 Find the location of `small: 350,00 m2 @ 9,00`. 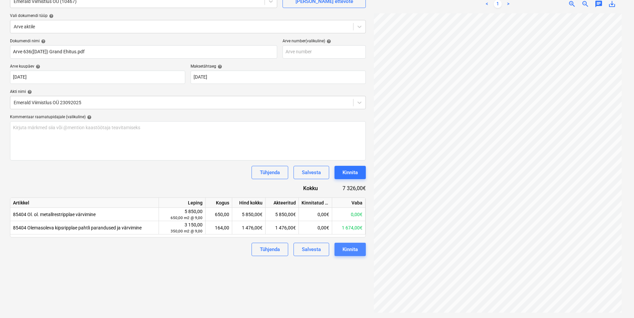

small: 350,00 m2 @ 9,00 is located at coordinates (187, 231).